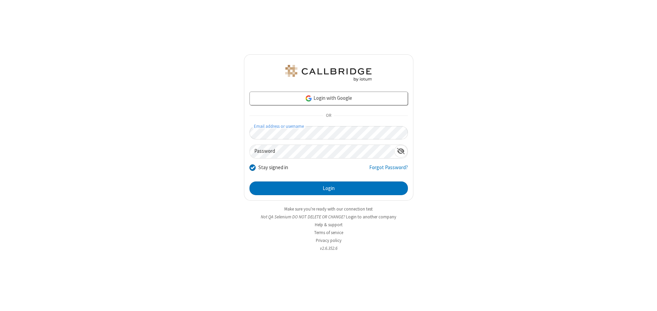 This screenshot has width=657, height=311. Describe the element at coordinates (328, 233) in the screenshot. I see `a: Terms of service` at that location.